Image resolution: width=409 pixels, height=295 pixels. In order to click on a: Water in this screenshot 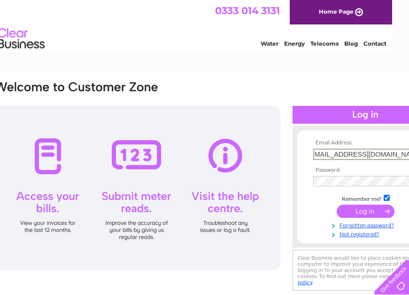, I will do `click(287, 43)`.